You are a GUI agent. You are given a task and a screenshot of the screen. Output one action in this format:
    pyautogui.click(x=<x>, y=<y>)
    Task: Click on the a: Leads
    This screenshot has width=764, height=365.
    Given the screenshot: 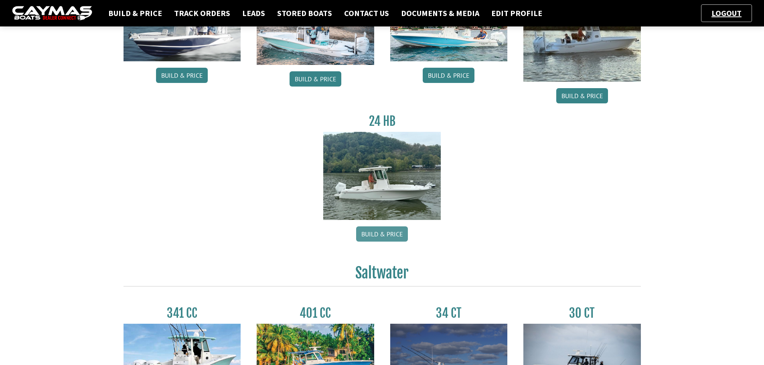 What is the action you would take?
    pyautogui.click(x=253, y=13)
    